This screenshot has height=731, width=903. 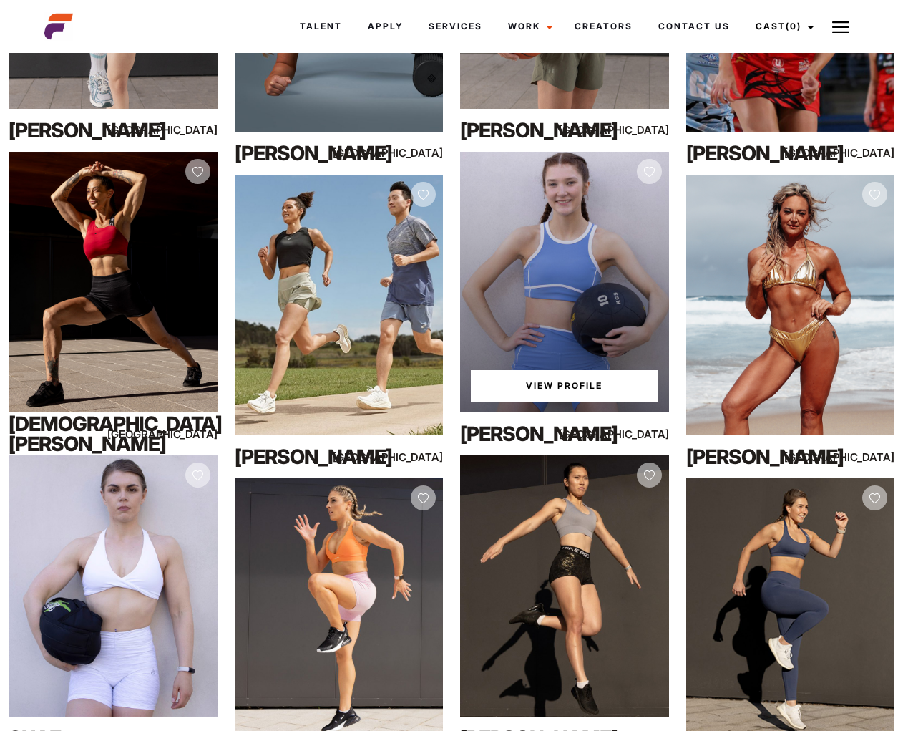 I want to click on a: View Amalia B'sProfile, so click(x=565, y=386).